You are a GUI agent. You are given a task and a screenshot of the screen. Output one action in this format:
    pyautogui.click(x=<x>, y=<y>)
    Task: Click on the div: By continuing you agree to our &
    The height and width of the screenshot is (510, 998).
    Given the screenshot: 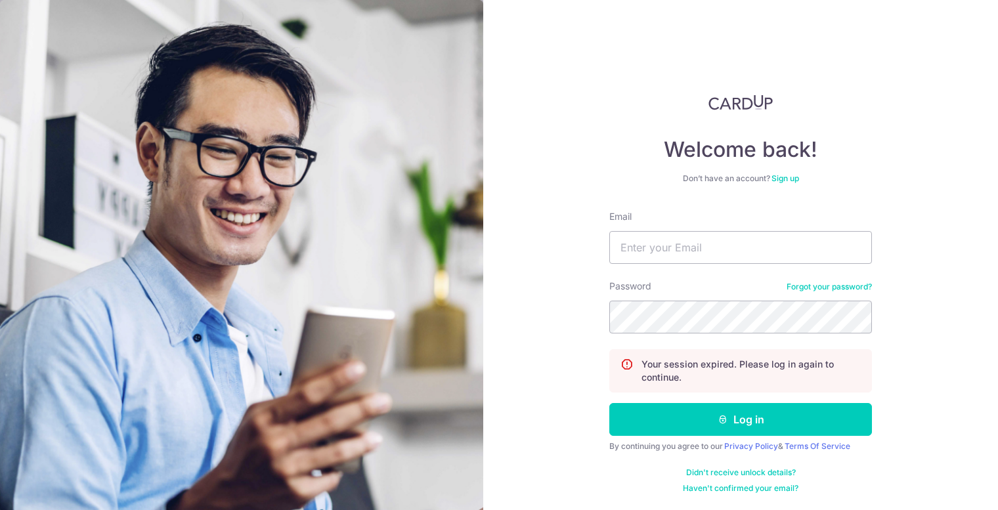 What is the action you would take?
    pyautogui.click(x=740, y=446)
    